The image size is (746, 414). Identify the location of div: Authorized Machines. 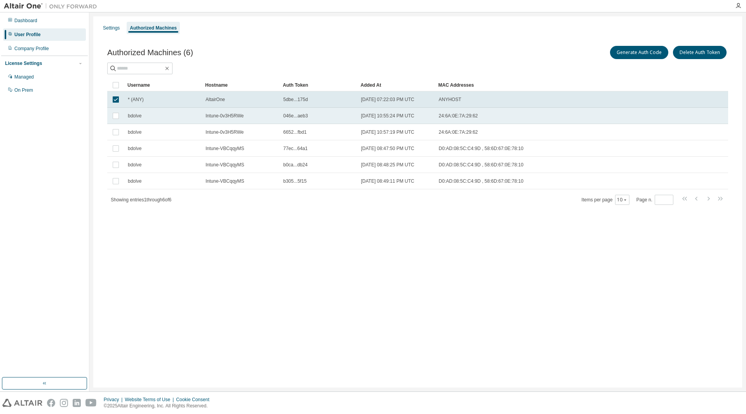
(153, 28).